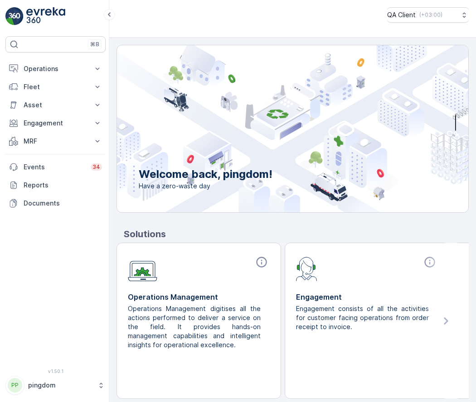 This screenshot has height=402, width=476. I want to click on p: Documents, so click(63, 204).